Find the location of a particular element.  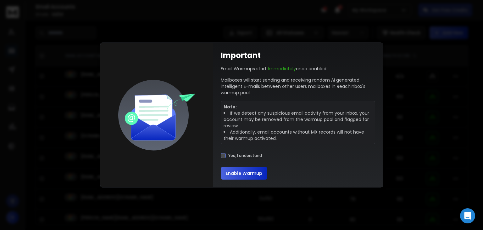

p: Note: is located at coordinates (298, 107).